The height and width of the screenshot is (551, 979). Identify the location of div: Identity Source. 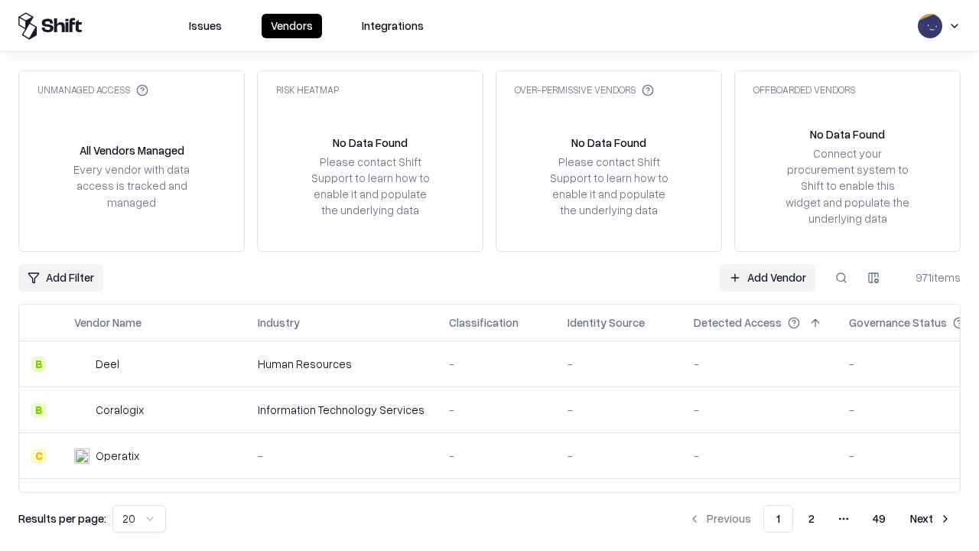
(606, 322).